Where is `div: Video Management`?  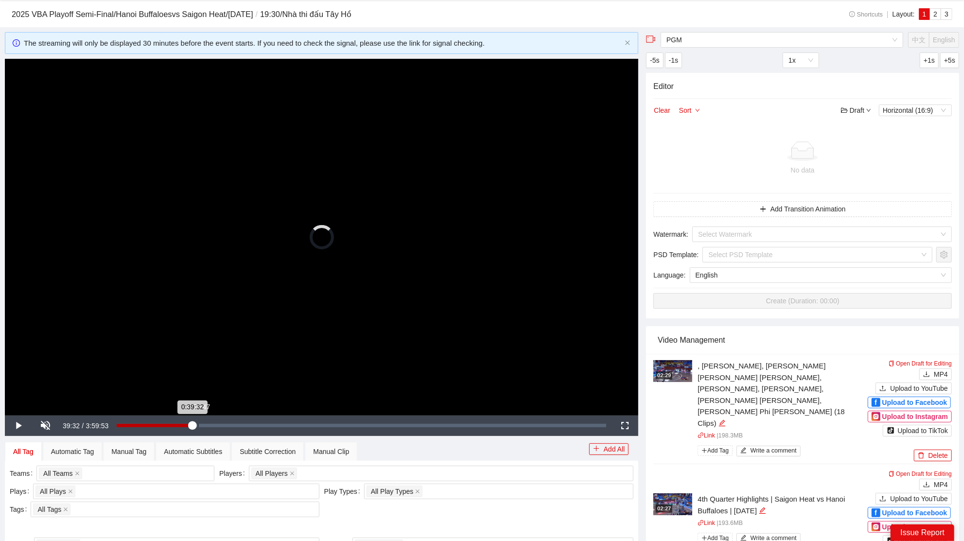
div: Video Management is located at coordinates (802, 340).